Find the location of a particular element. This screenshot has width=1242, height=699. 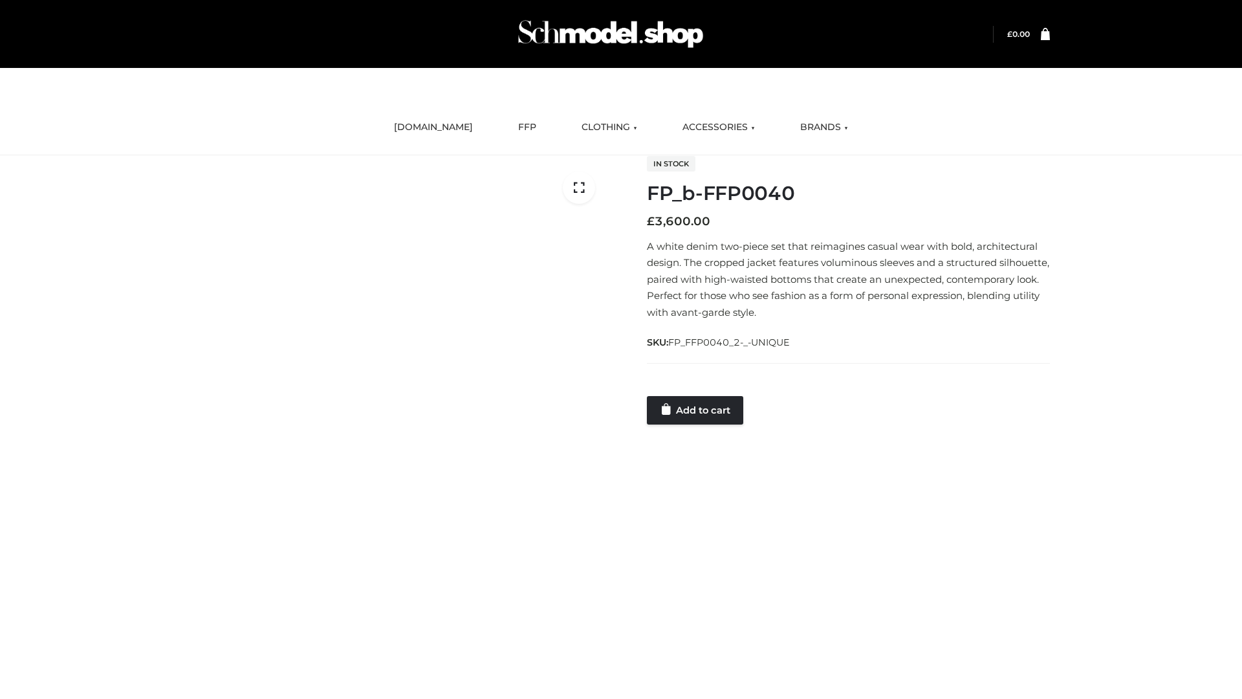

a: FFP is located at coordinates (527, 127).